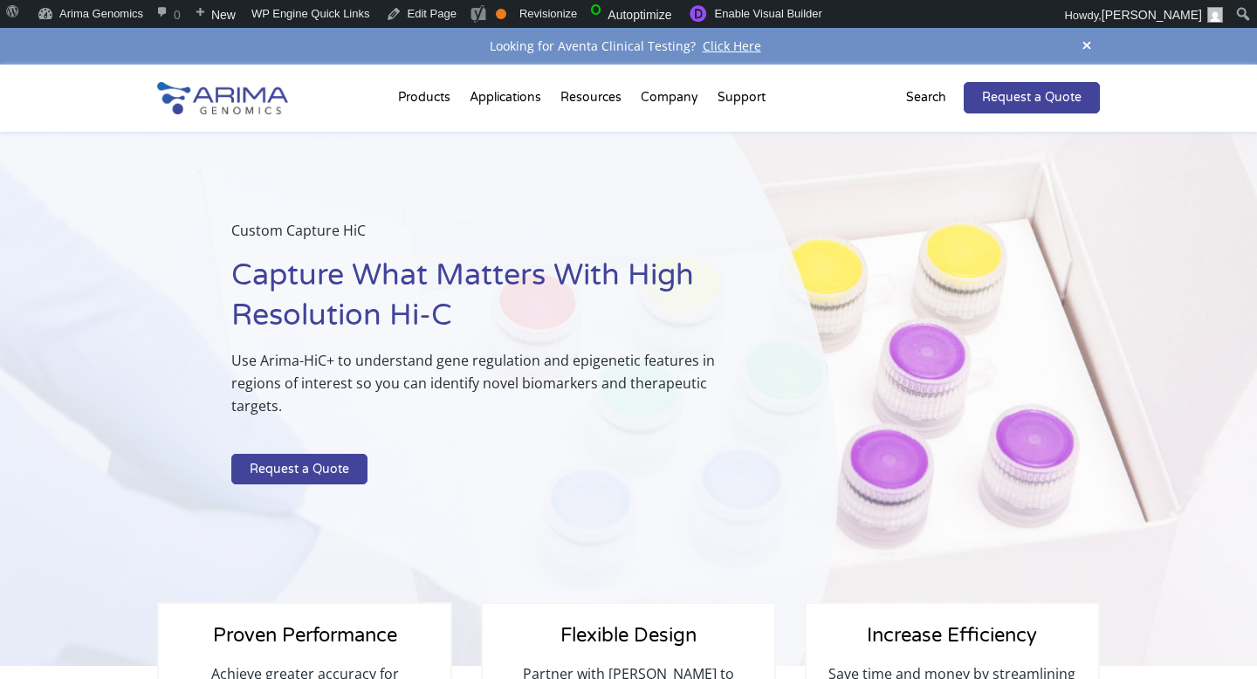 The image size is (1257, 679). What do you see at coordinates (952, 636) in the screenshot?
I see `span: Increase Efficiency` at bounding box center [952, 636].